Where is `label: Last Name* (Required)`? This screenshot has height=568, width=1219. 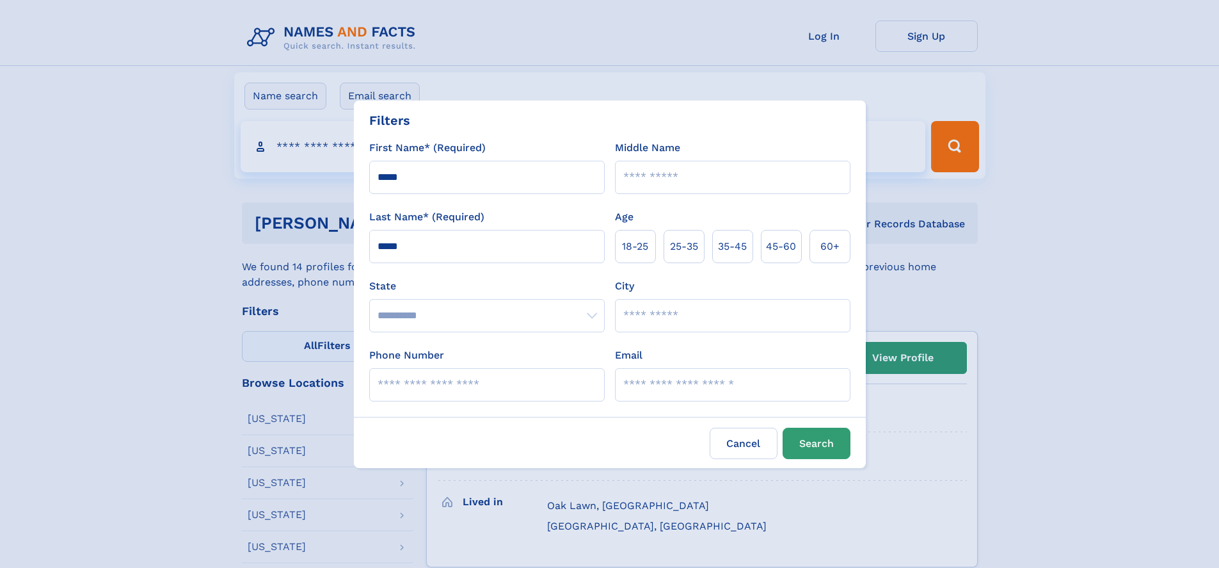
label: Last Name* (Required) is located at coordinates (427, 217).